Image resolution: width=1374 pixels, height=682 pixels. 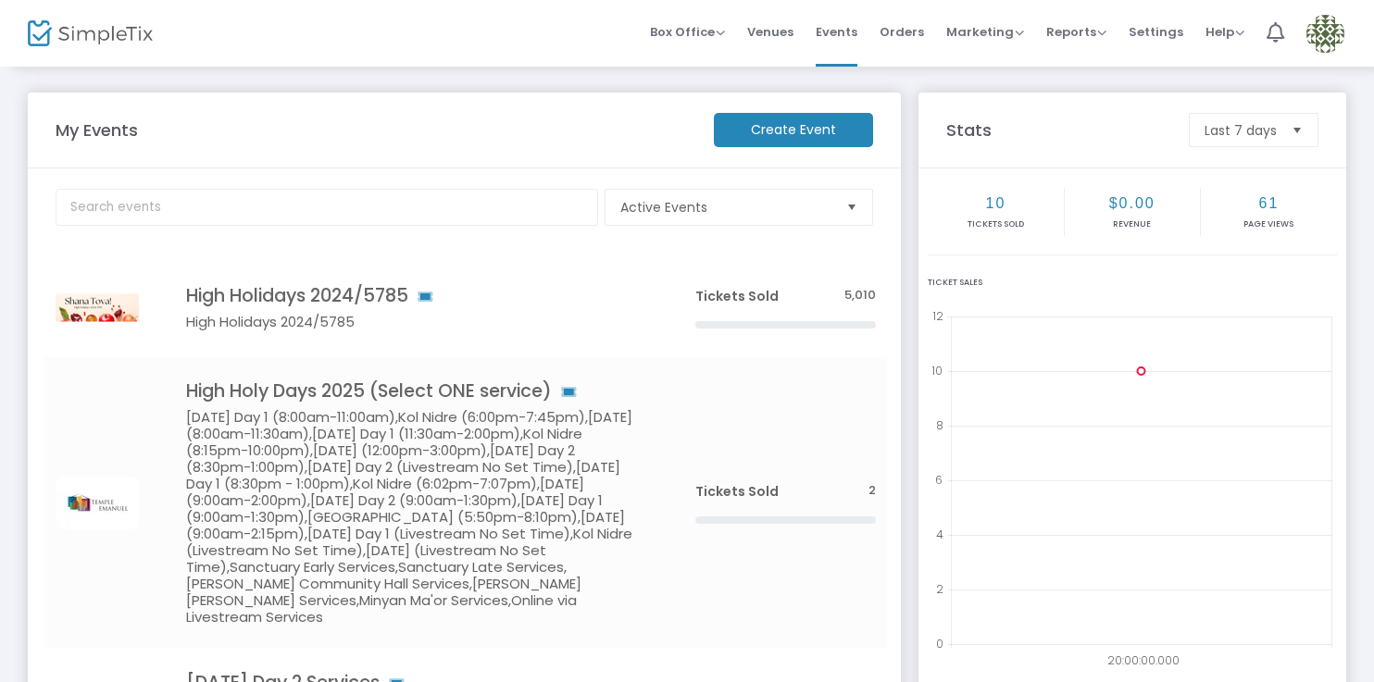 I want to click on span: Help, so click(x=1225, y=31).